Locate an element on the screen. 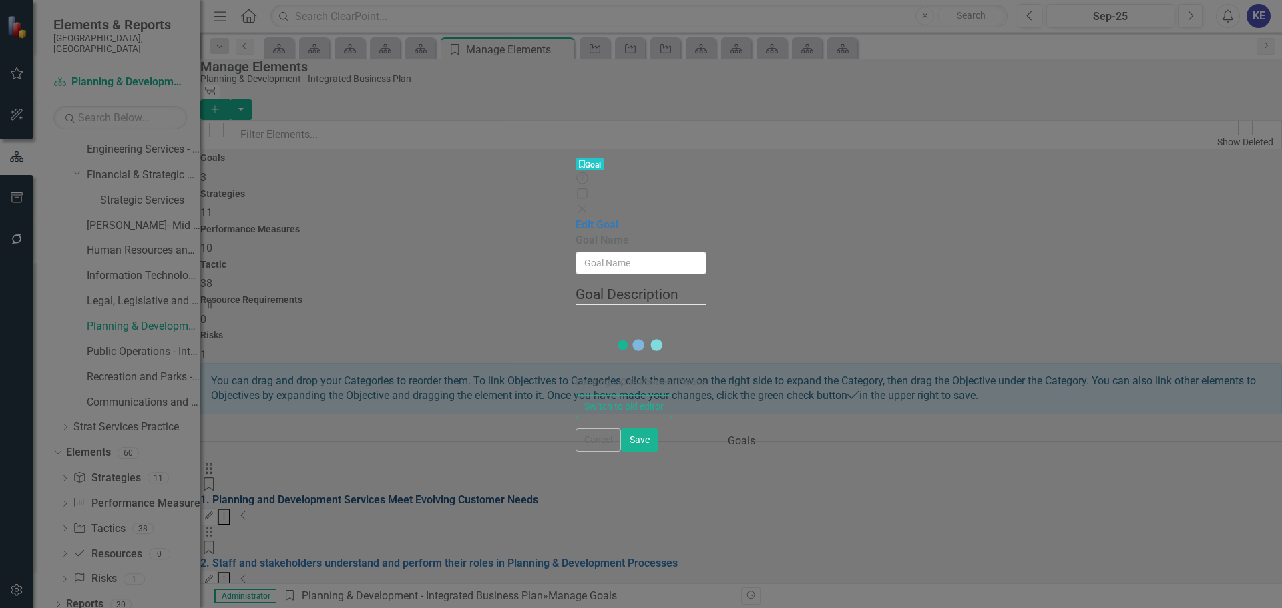  a: Edit Goal is located at coordinates (597, 224).